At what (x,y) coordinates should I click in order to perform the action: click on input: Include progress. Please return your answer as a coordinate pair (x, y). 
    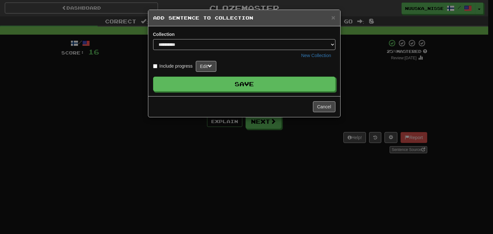
    Looking at the image, I should click on (155, 66).